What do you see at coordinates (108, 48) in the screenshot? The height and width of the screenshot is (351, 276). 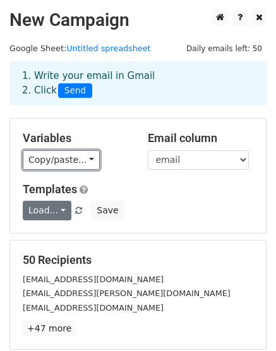 I see `a: Untitled spreadsheet` at bounding box center [108, 48].